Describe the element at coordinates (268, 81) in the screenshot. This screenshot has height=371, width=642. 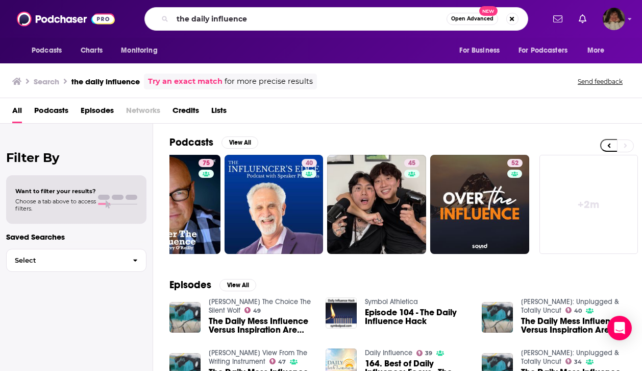
I see `span: for more precise results` at that location.